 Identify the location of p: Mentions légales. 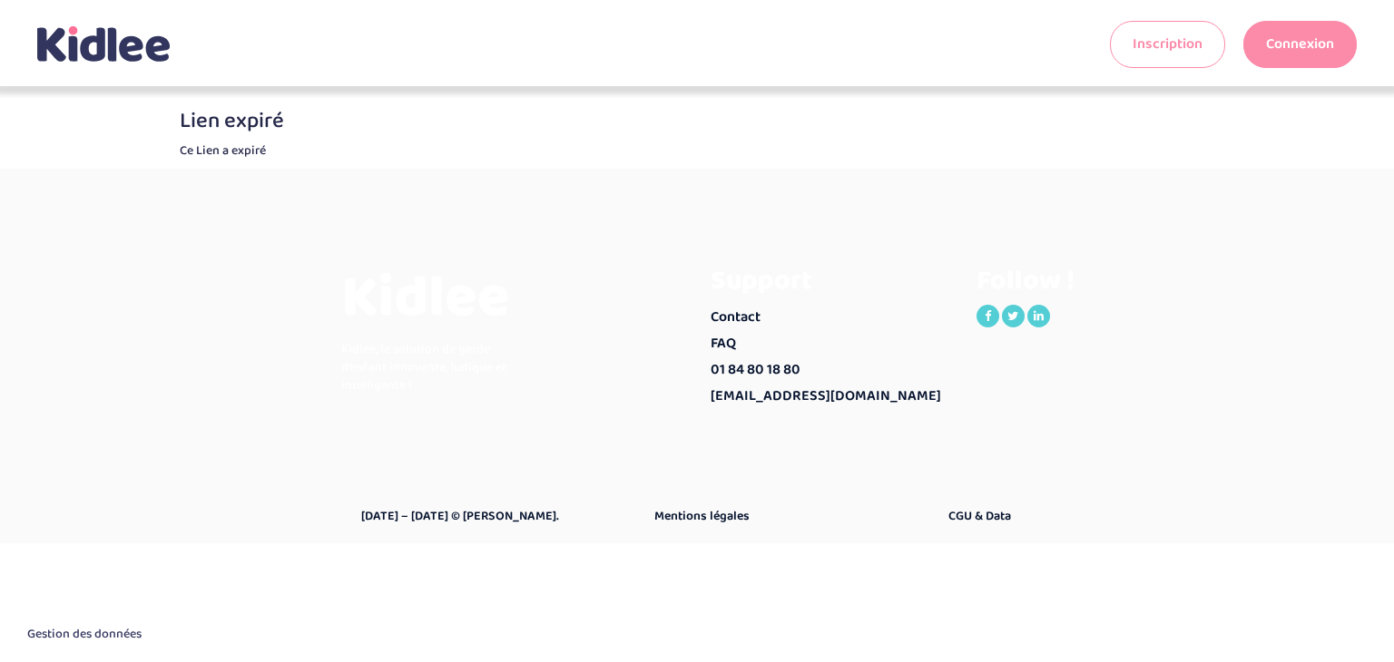
(787, 516).